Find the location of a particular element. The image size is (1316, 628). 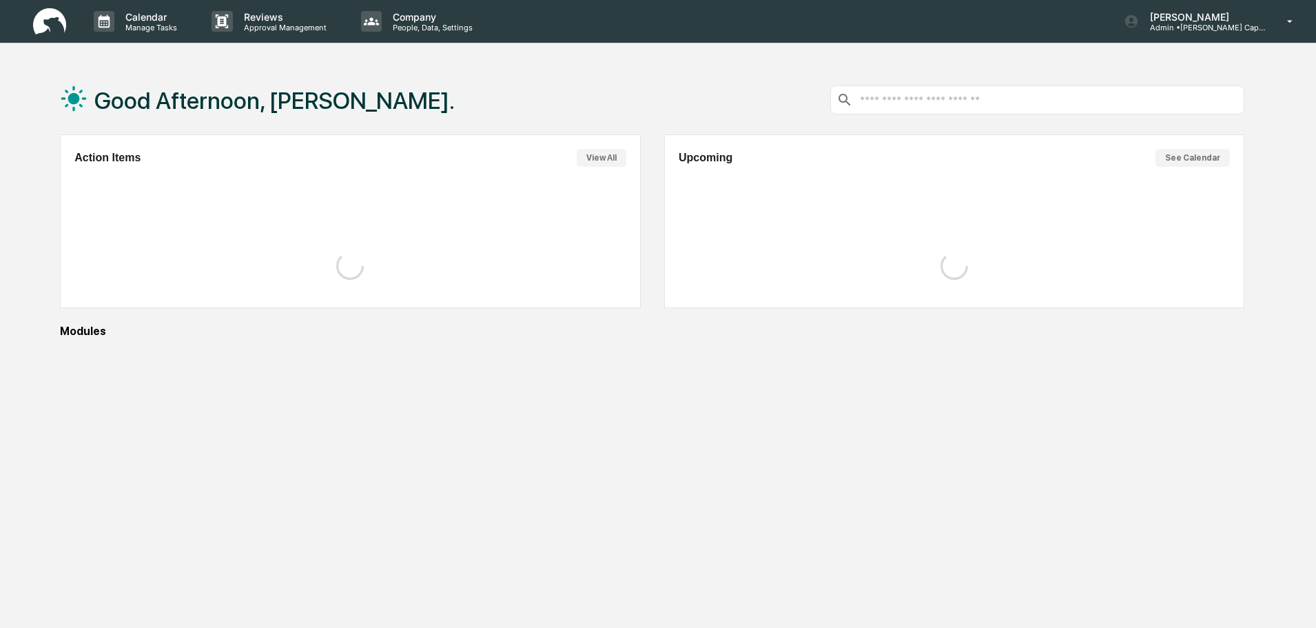

p: Manage Tasks is located at coordinates (149, 28).